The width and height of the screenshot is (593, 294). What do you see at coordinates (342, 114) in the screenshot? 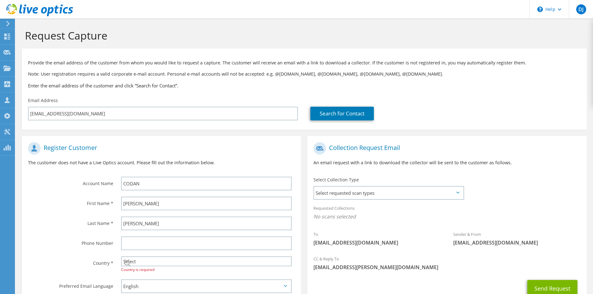
I see `a: Search for Contact` at bounding box center [342, 114].